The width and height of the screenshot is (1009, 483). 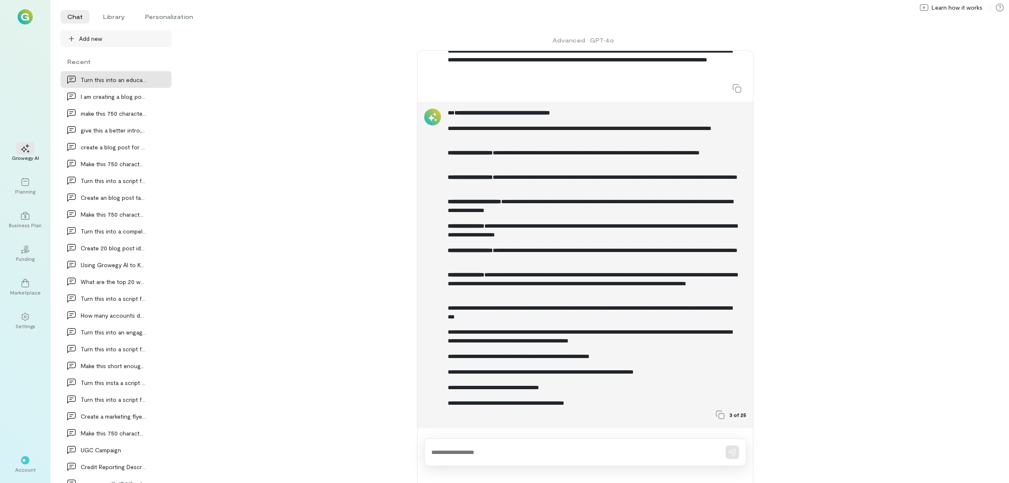 What do you see at coordinates (25, 321) in the screenshot?
I see `a: Settings` at bounding box center [25, 321].